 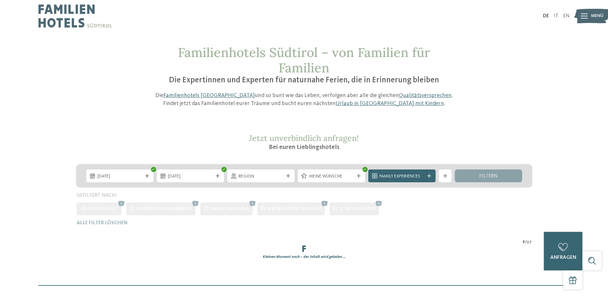 What do you see at coordinates (261, 177) in the screenshot?
I see `span: Region` at bounding box center [261, 177].